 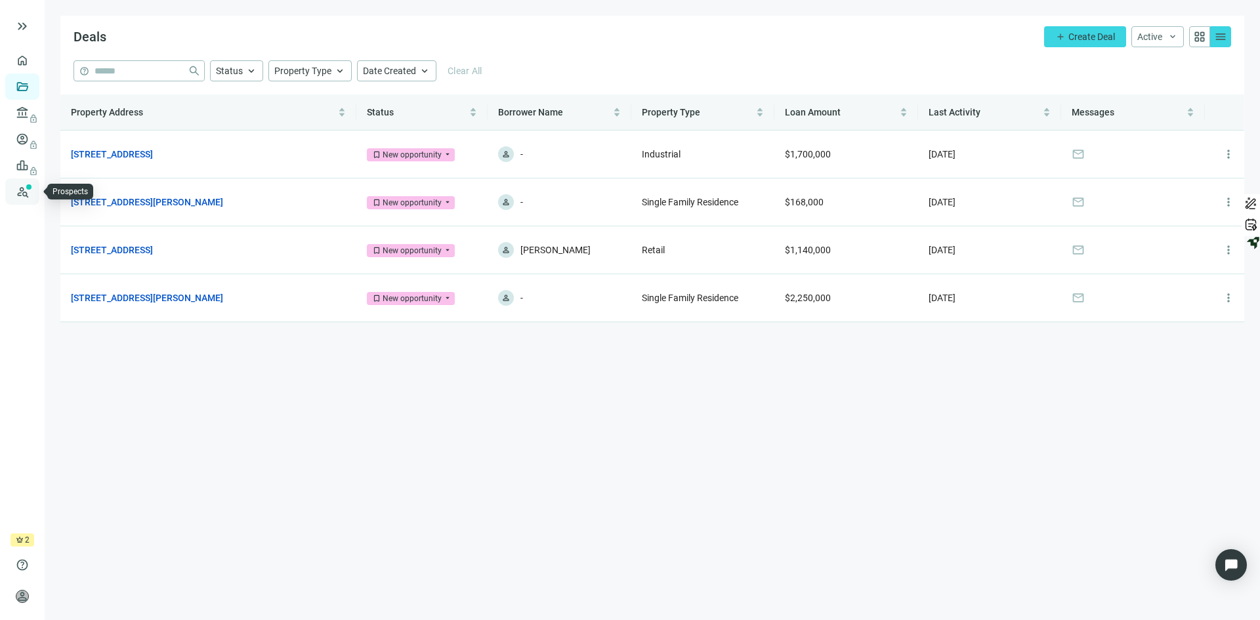 I want to click on span: menu, so click(x=1221, y=37).